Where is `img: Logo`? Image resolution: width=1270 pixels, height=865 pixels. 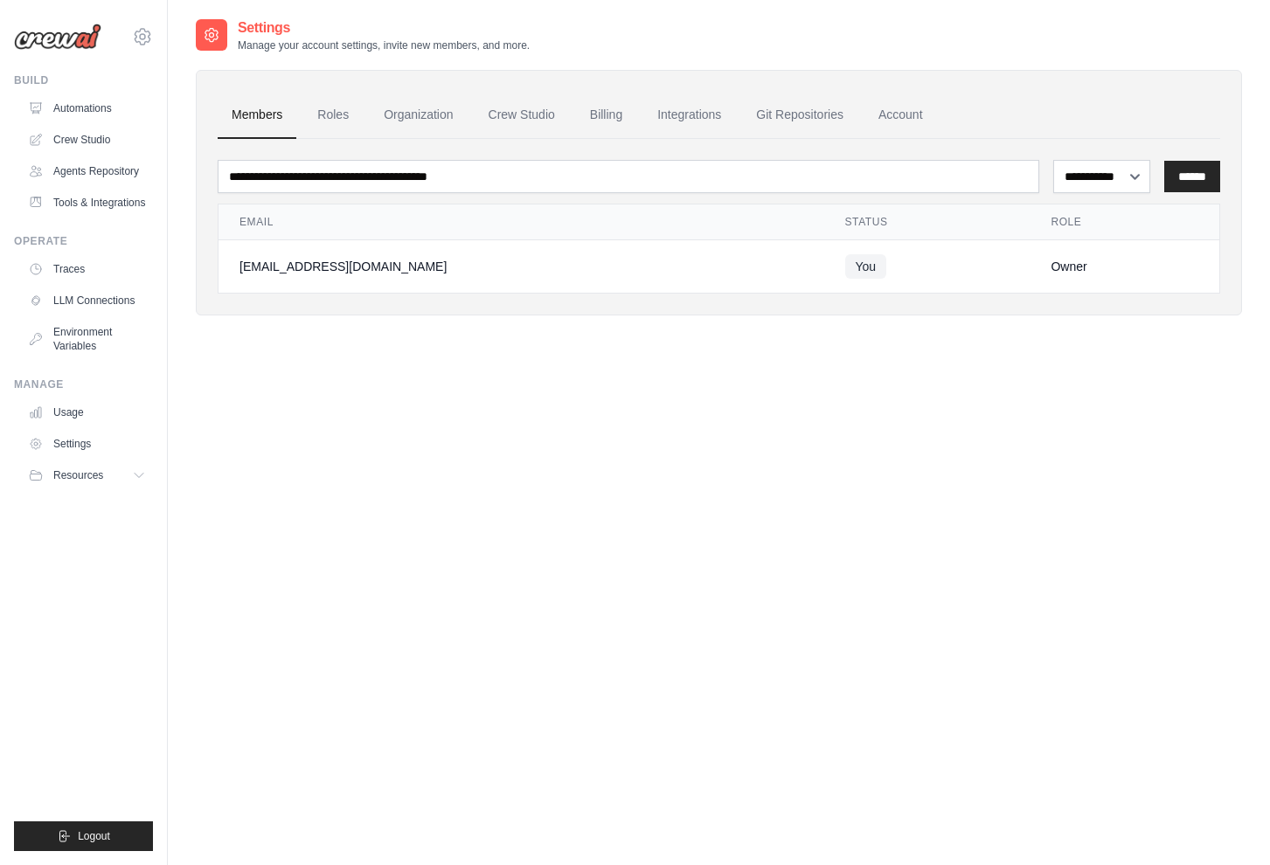 img: Logo is located at coordinates (58, 37).